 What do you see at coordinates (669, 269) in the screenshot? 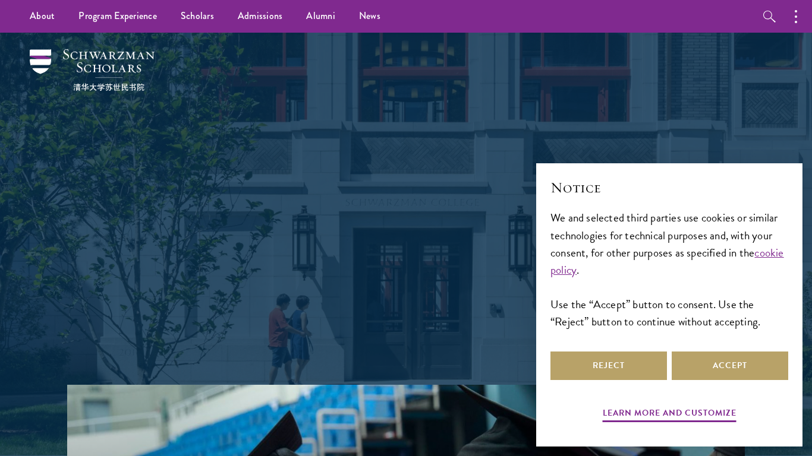
I see `div: We and selected third parties use cookies or similar technologies for technical purposes and, wit...` at bounding box center [669, 269].